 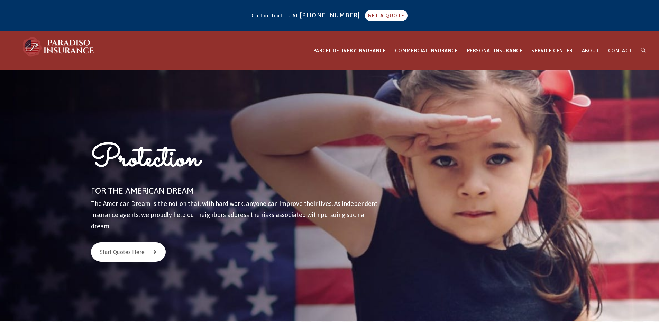 What do you see at coordinates (234, 215) in the screenshot?
I see `span: The American Dream is the notion that, with hard work, anyone can improve their lives. As indepen...` at bounding box center [234, 215].